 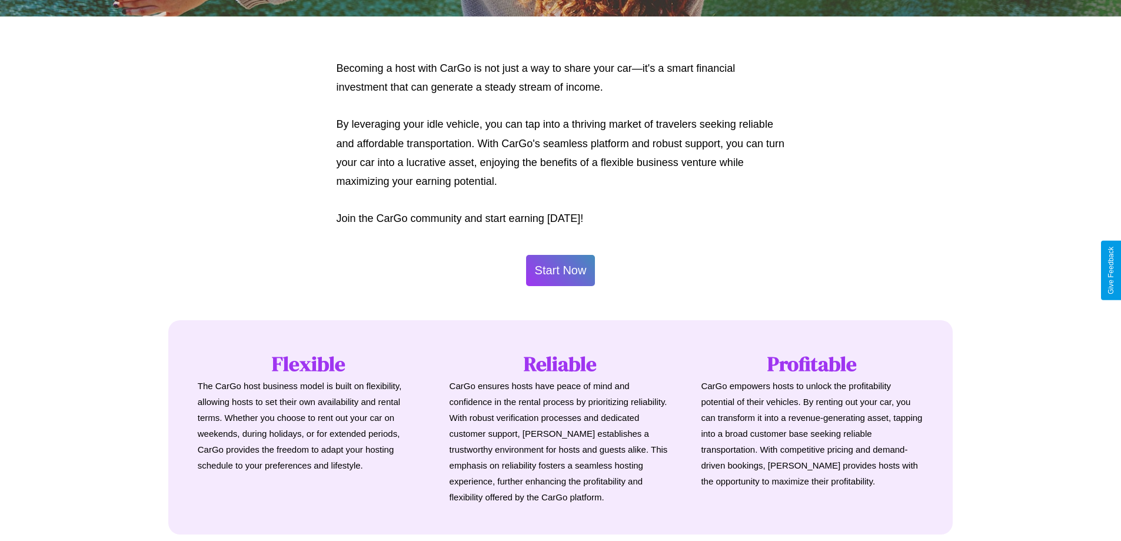 I want to click on div: Give Feedback, so click(x=1111, y=270).